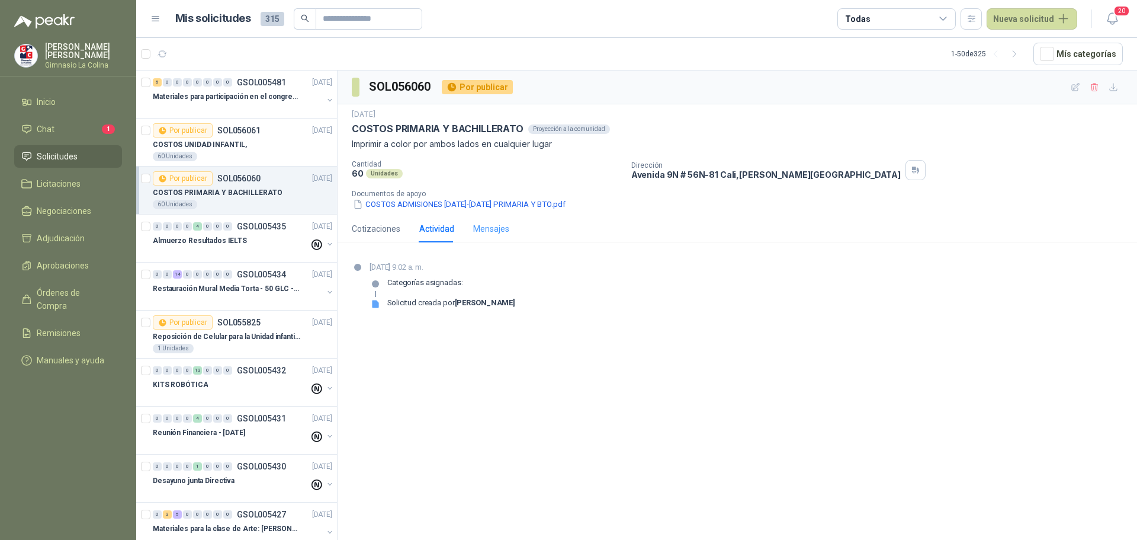 The height and width of the screenshot is (540, 1137). Describe the element at coordinates (261, 82) in the screenshot. I see `p: GSOL005481` at that location.